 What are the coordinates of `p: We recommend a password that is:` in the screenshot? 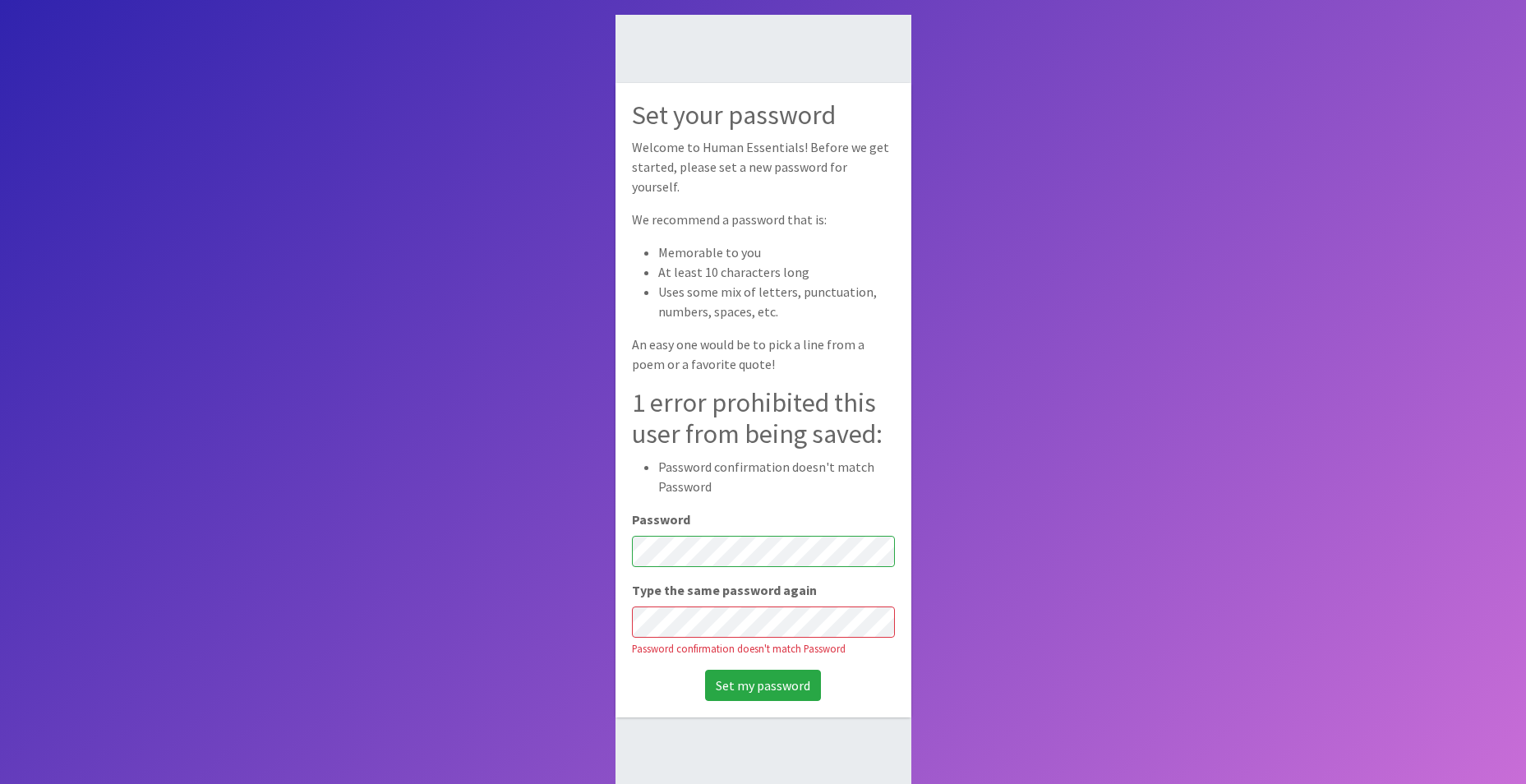 It's located at (763, 219).